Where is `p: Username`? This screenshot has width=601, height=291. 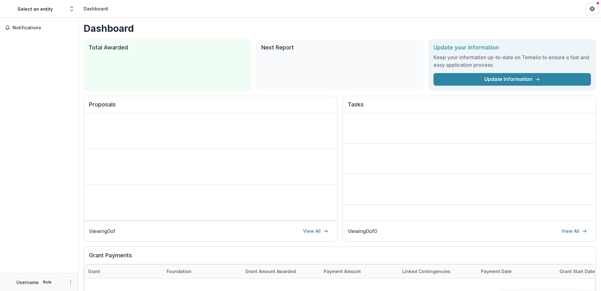
p: Username is located at coordinates (27, 282).